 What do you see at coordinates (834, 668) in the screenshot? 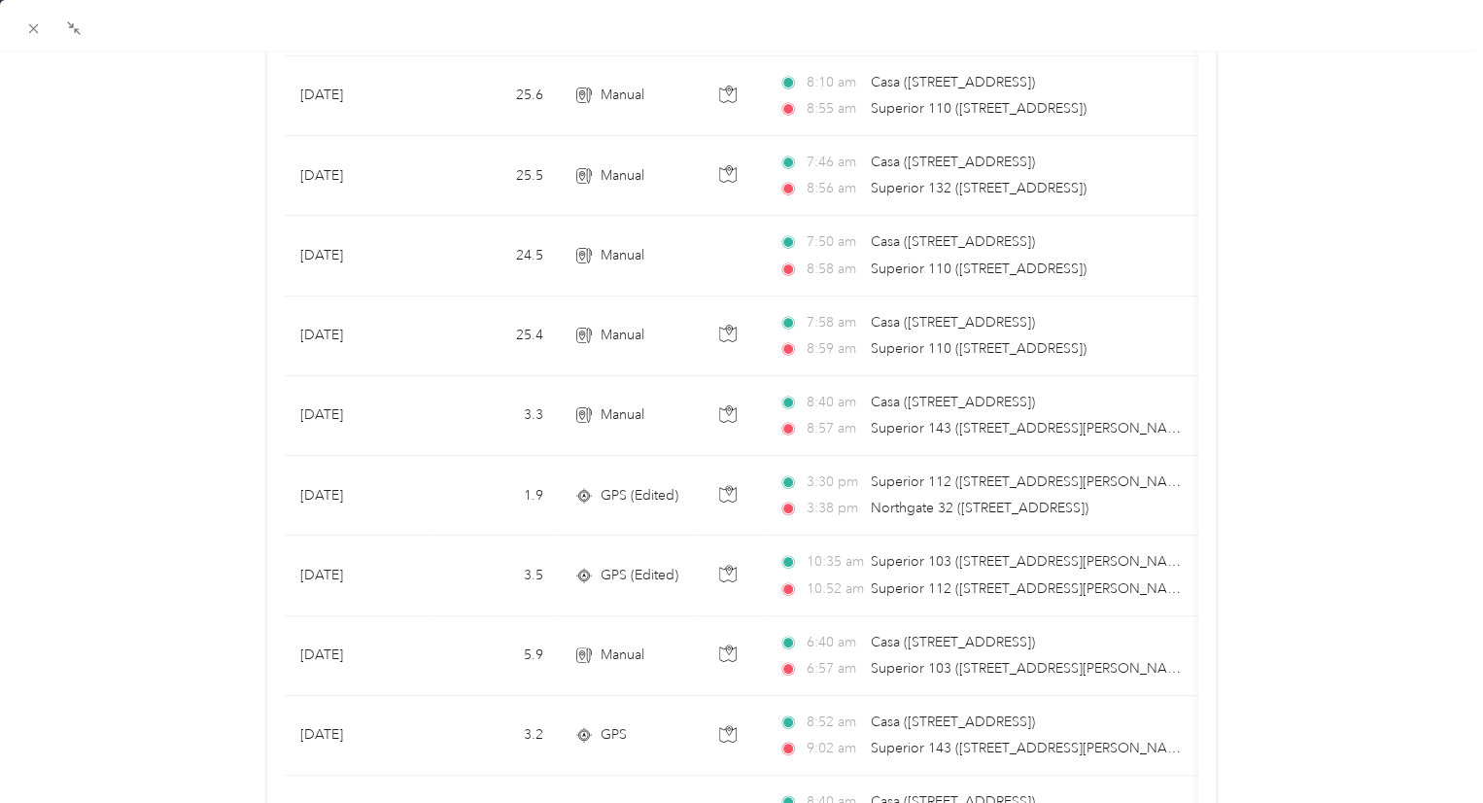
I see `span: 6:57 am` at bounding box center [834, 668].